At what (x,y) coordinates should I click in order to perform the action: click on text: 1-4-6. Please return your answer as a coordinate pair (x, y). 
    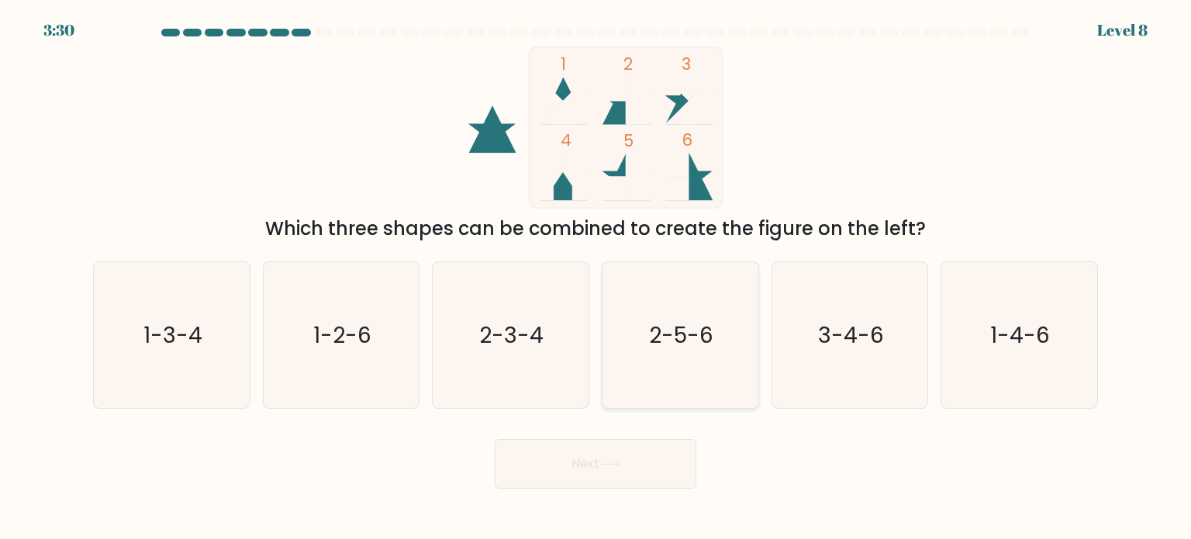
    Looking at the image, I should click on (1021, 334).